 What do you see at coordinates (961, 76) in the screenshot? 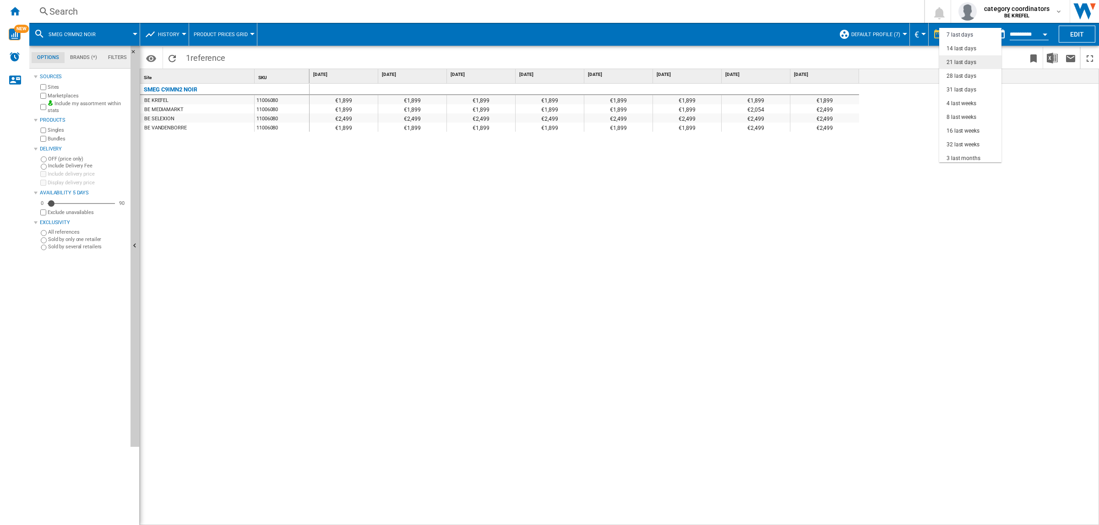
I see `div: 28 last days` at bounding box center [961, 76].